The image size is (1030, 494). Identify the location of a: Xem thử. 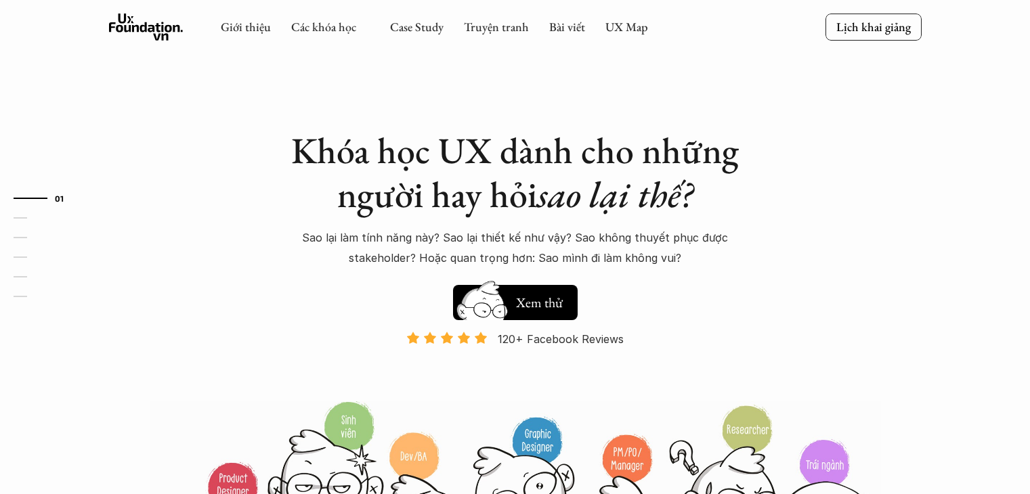
(515, 299).